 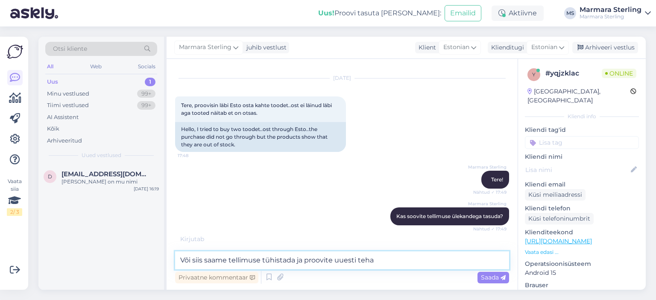 I want to click on div: Privaatne kommentaar, so click(x=217, y=278).